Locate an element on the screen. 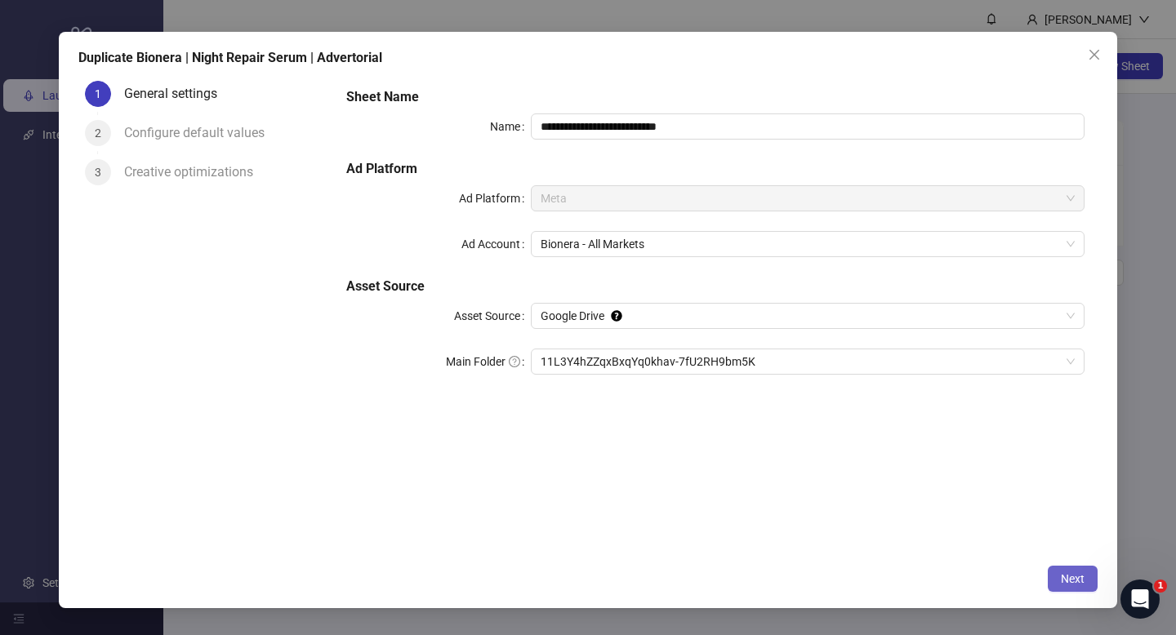 This screenshot has height=635, width=1176. div: Configure default values is located at coordinates (201, 133).